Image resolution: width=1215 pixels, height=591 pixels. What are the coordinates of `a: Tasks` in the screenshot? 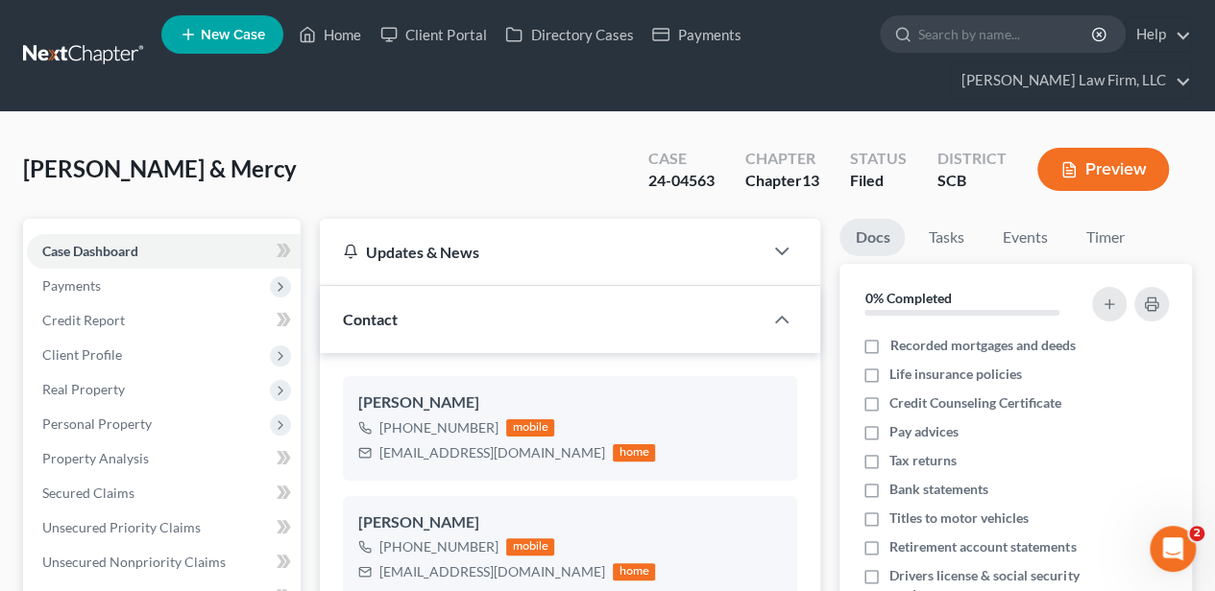 It's located at (945, 237).